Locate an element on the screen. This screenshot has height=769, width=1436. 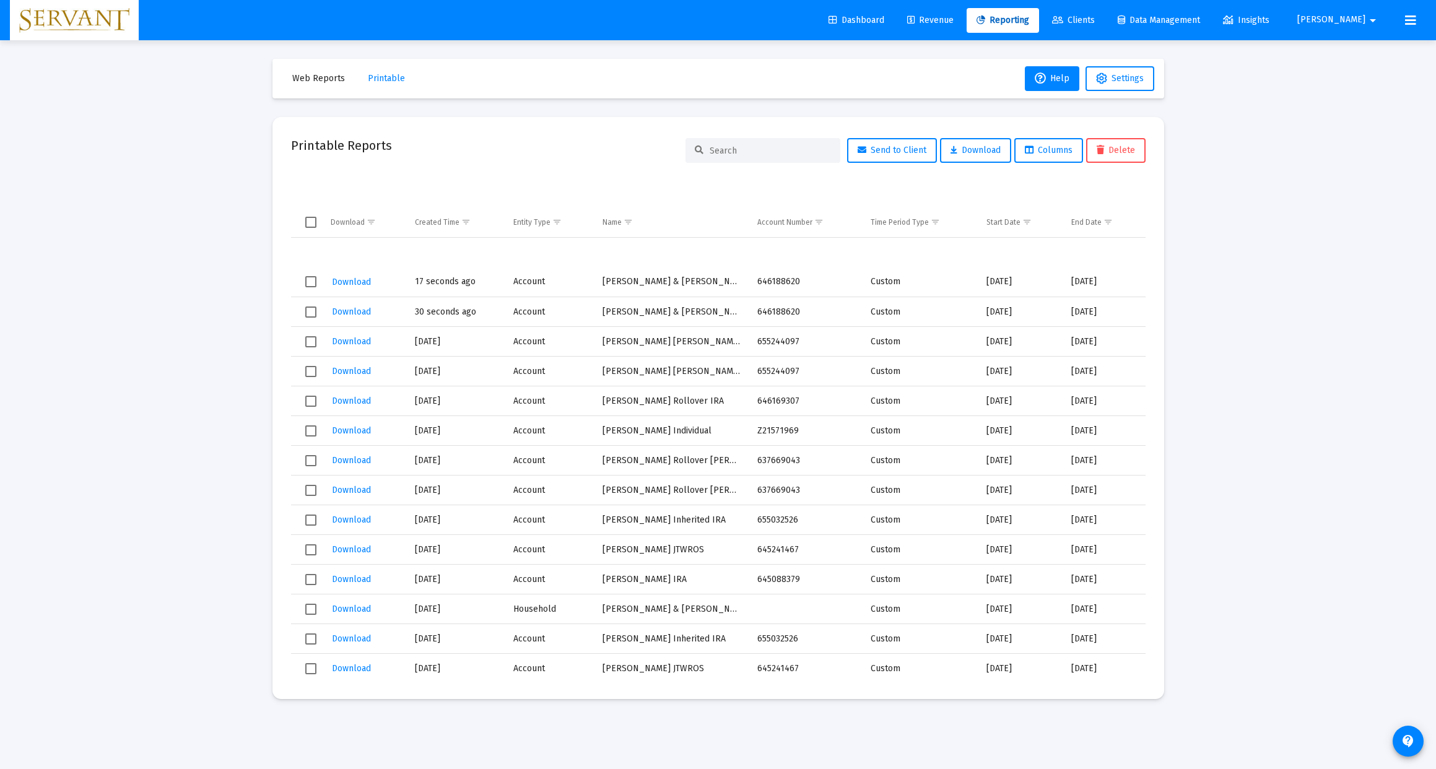
span: Insights is located at coordinates (1246, 20).